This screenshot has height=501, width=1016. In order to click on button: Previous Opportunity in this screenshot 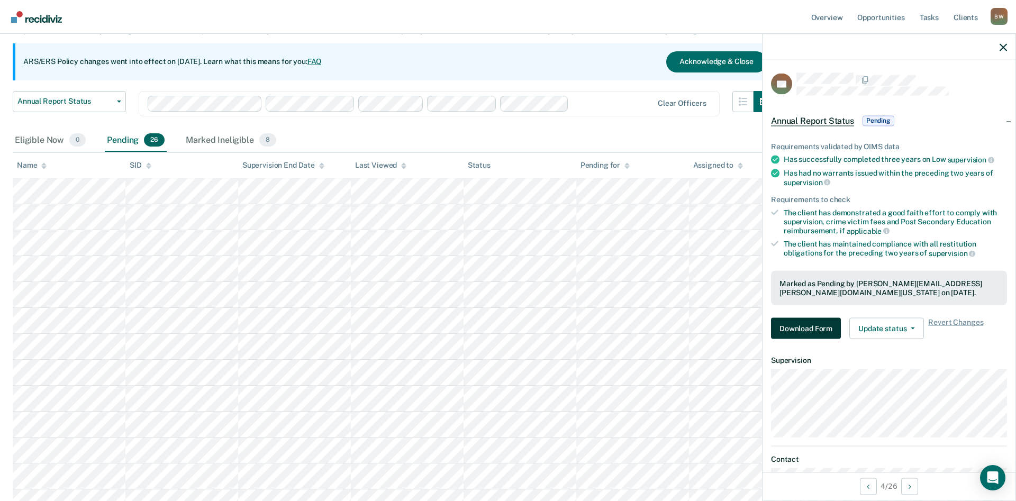, I will do `click(869, 486)`.